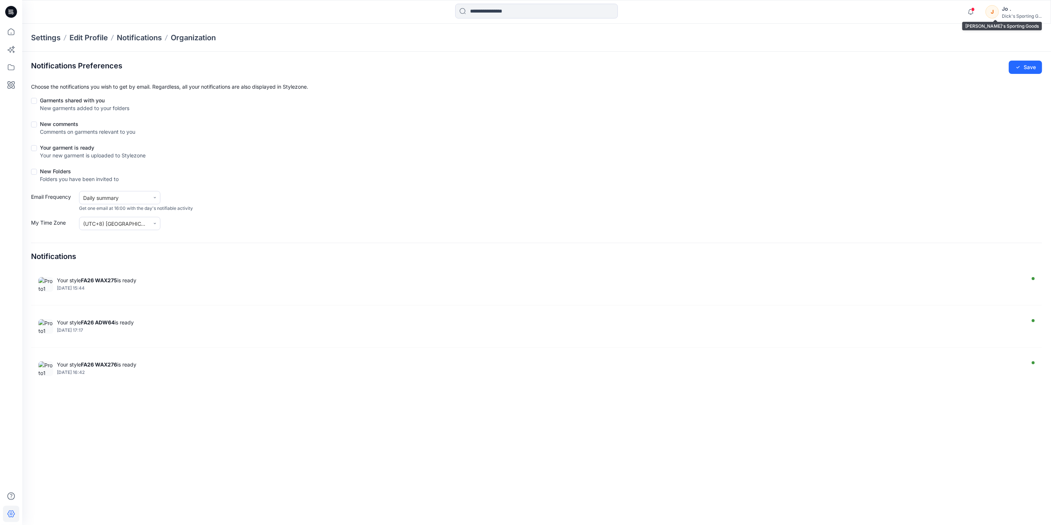 This screenshot has height=525, width=1051. What do you see at coordinates (1025, 67) in the screenshot?
I see `button: Save` at bounding box center [1025, 67].